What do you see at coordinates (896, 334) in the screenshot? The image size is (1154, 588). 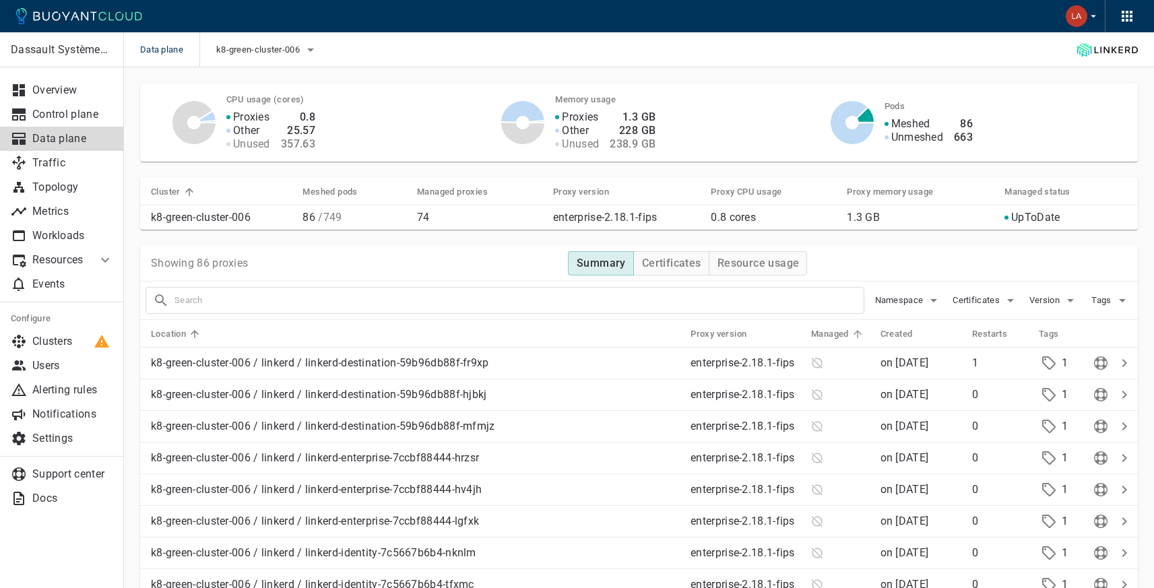 I see `h5: Created` at bounding box center [896, 334].